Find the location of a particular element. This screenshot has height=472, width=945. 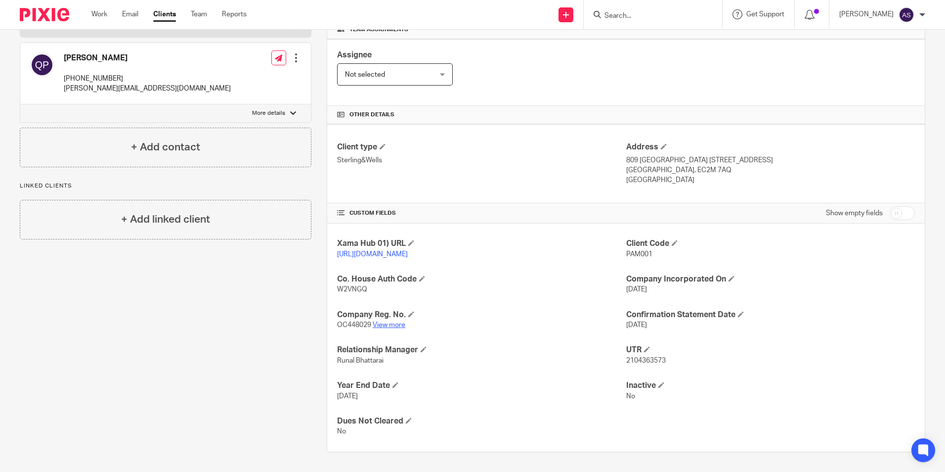

h4: Company Reg. No. is located at coordinates (482, 314).